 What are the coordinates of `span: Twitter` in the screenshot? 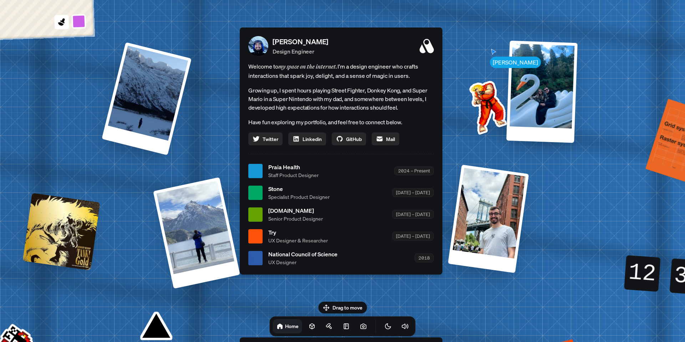 It's located at (270, 139).